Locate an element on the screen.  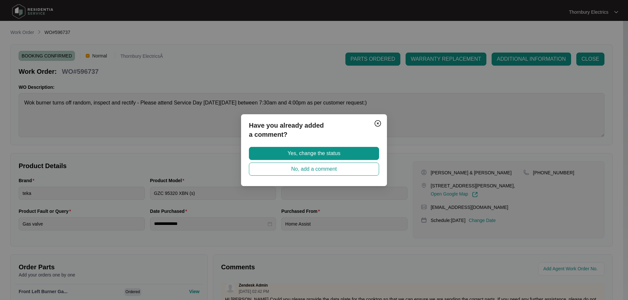
button: Close is located at coordinates (378, 124).